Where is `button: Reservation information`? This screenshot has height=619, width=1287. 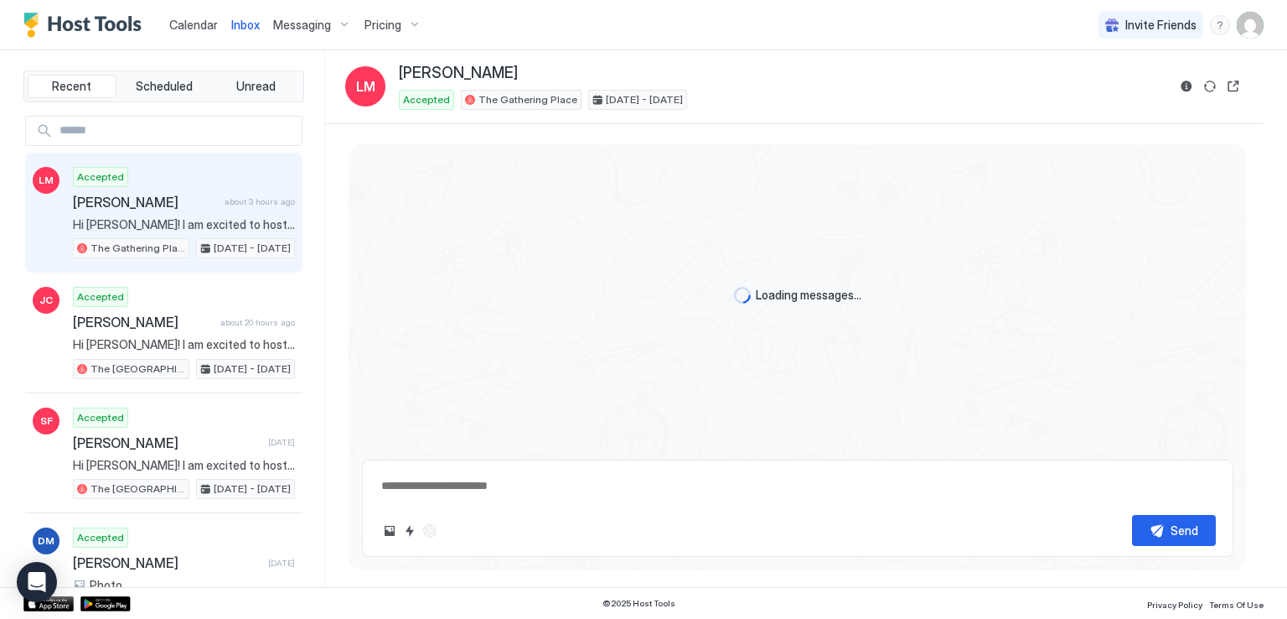
button: Reservation information is located at coordinates (1187, 86).